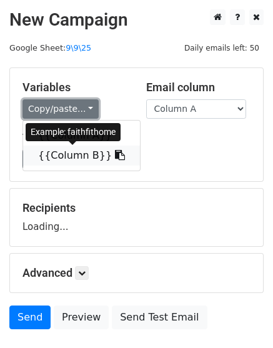  Describe the element at coordinates (199, 88) in the screenshot. I see `h5: Email column` at that location.